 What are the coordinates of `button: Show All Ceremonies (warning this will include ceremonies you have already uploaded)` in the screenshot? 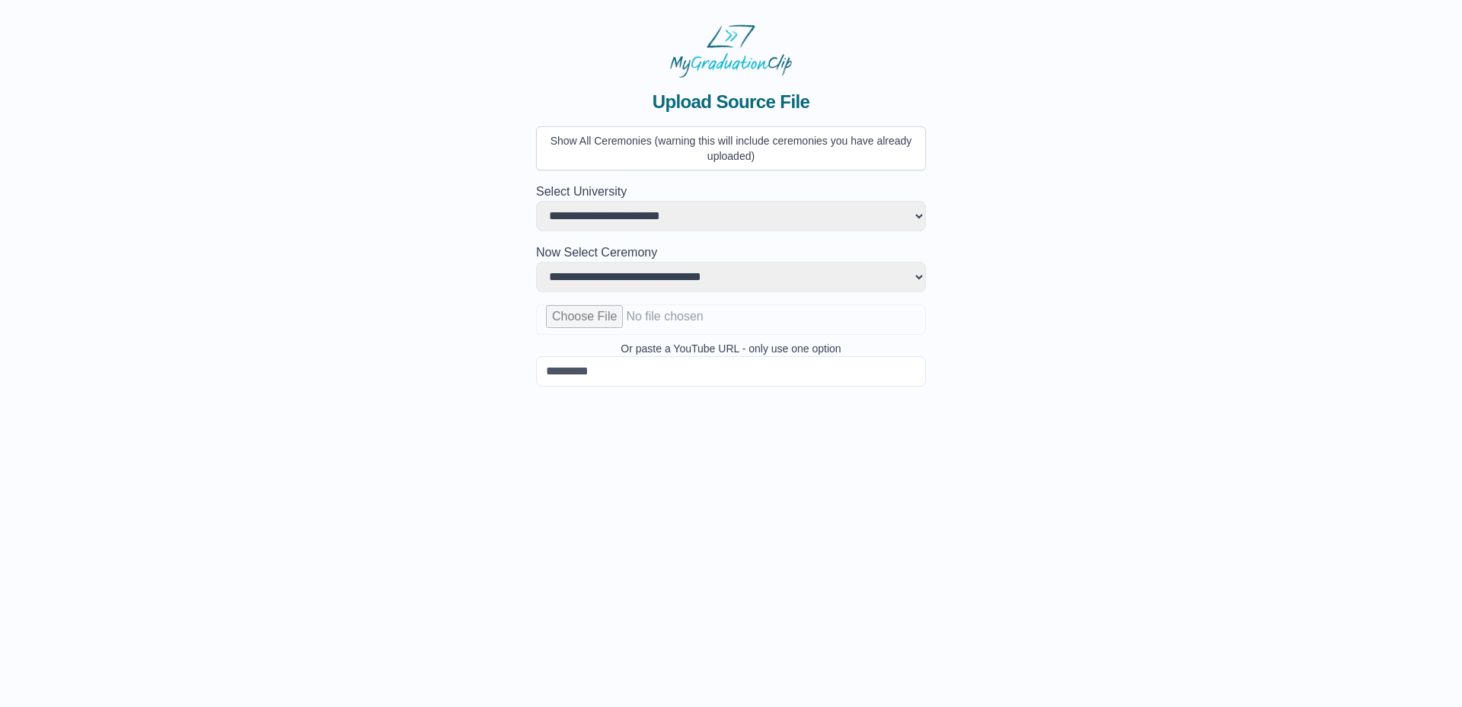 It's located at (731, 148).